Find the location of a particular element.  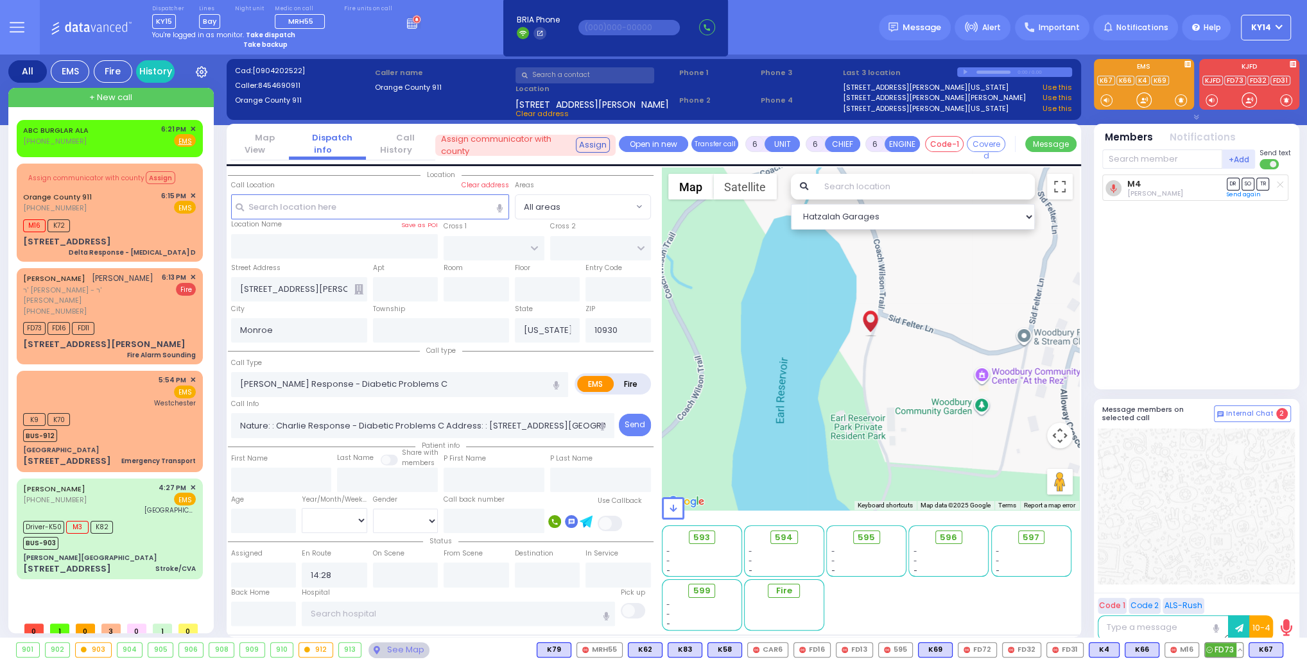

div: 906 is located at coordinates (191, 650).